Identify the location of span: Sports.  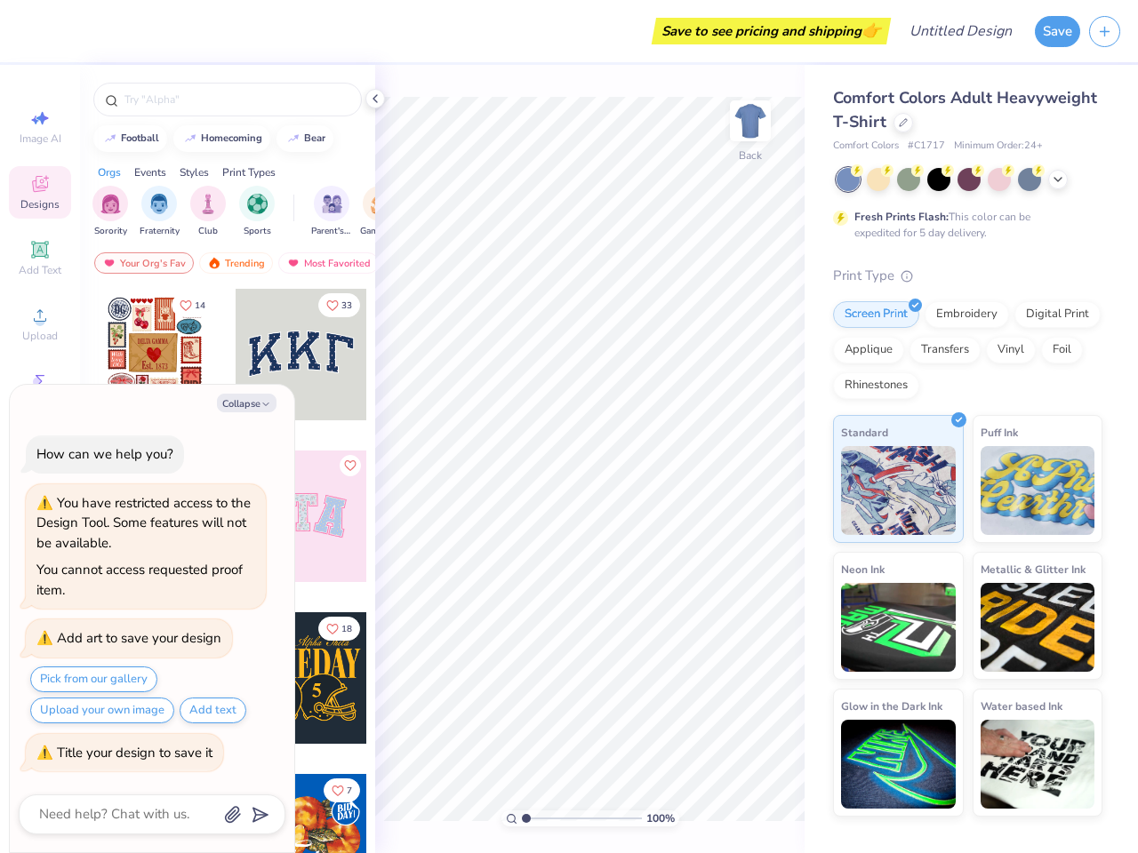
(257, 231).